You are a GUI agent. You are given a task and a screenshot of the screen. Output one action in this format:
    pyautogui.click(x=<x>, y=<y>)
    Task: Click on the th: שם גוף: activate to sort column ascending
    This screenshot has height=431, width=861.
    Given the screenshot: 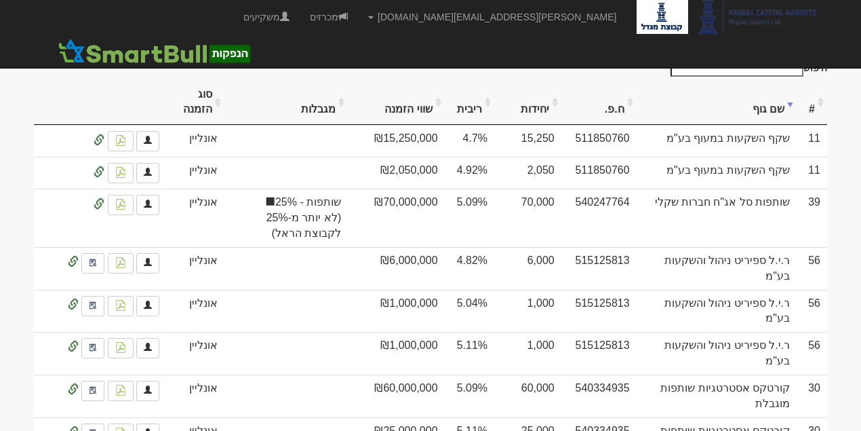 What is the action you would take?
    pyautogui.click(x=717, y=102)
    